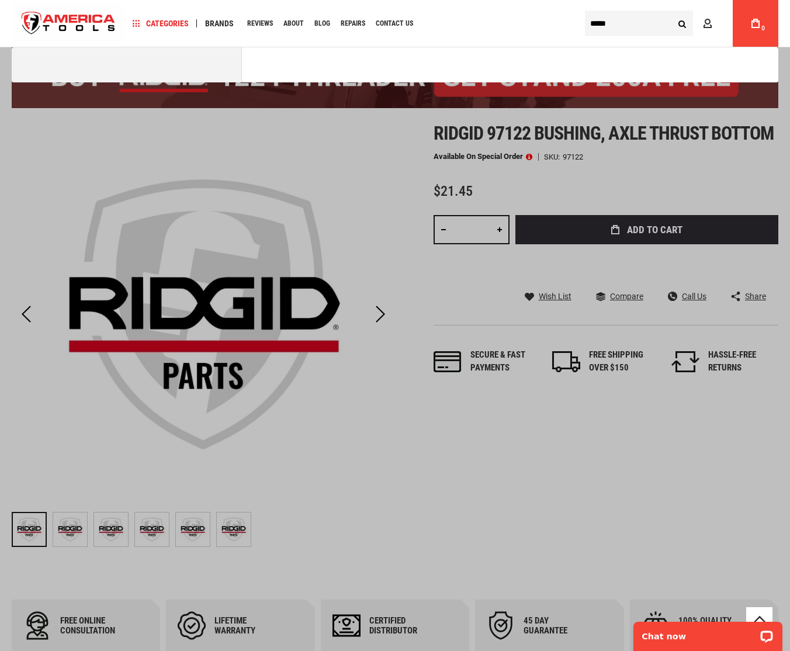 Image resolution: width=790 pixels, height=651 pixels. Describe the element at coordinates (394, 23) in the screenshot. I see `span: Contact Us` at that location.